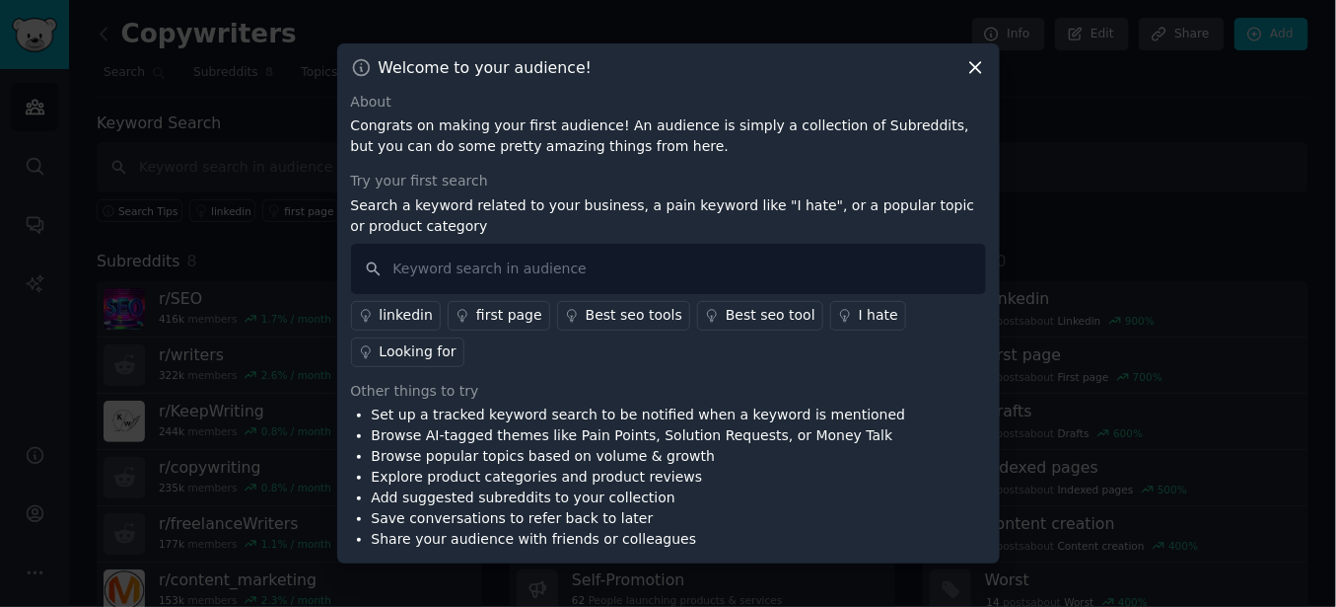 The image size is (1336, 607). Describe the element at coordinates (639, 456) in the screenshot. I see `li: Browse popular topics based on volume & growth` at that location.